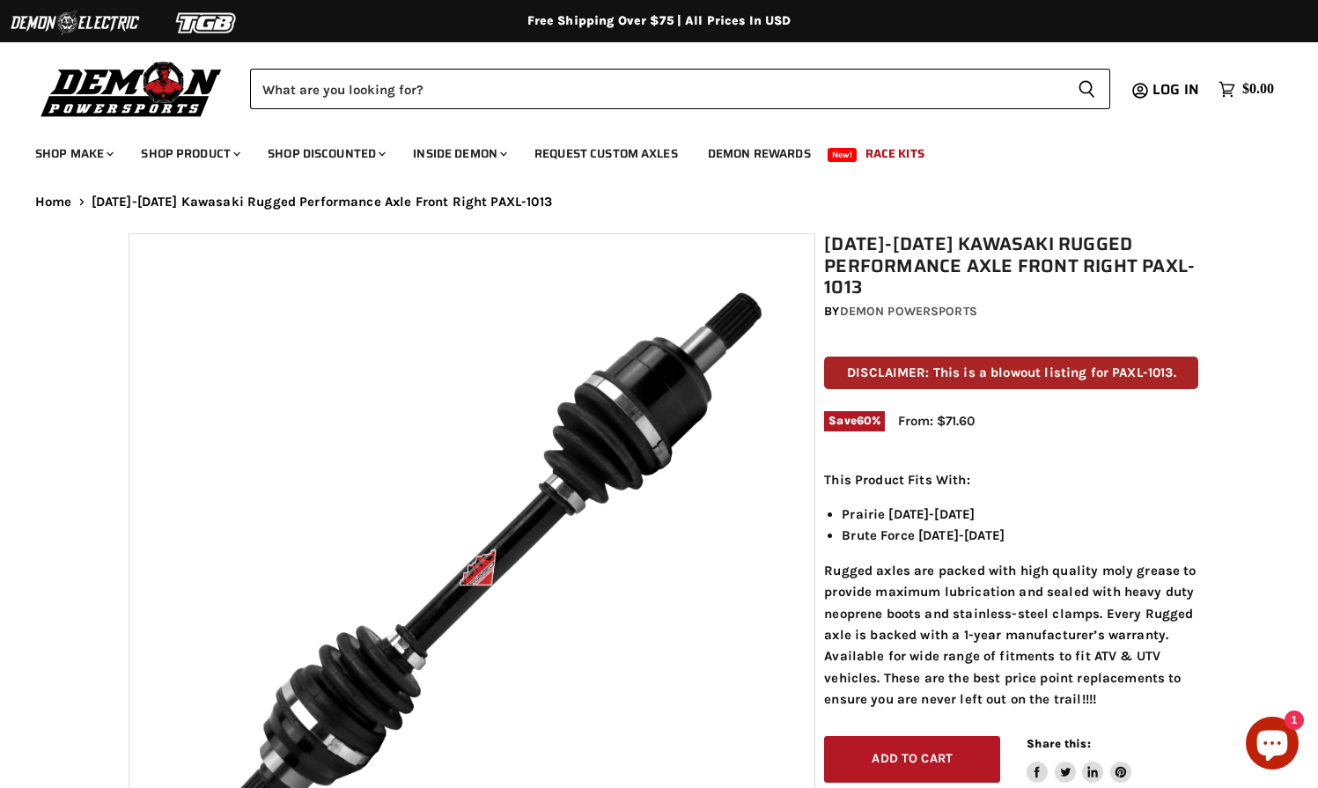 The width and height of the screenshot is (1318, 788). What do you see at coordinates (75, 23) in the screenshot?
I see `img: Demon Electric Logo 2` at bounding box center [75, 23].